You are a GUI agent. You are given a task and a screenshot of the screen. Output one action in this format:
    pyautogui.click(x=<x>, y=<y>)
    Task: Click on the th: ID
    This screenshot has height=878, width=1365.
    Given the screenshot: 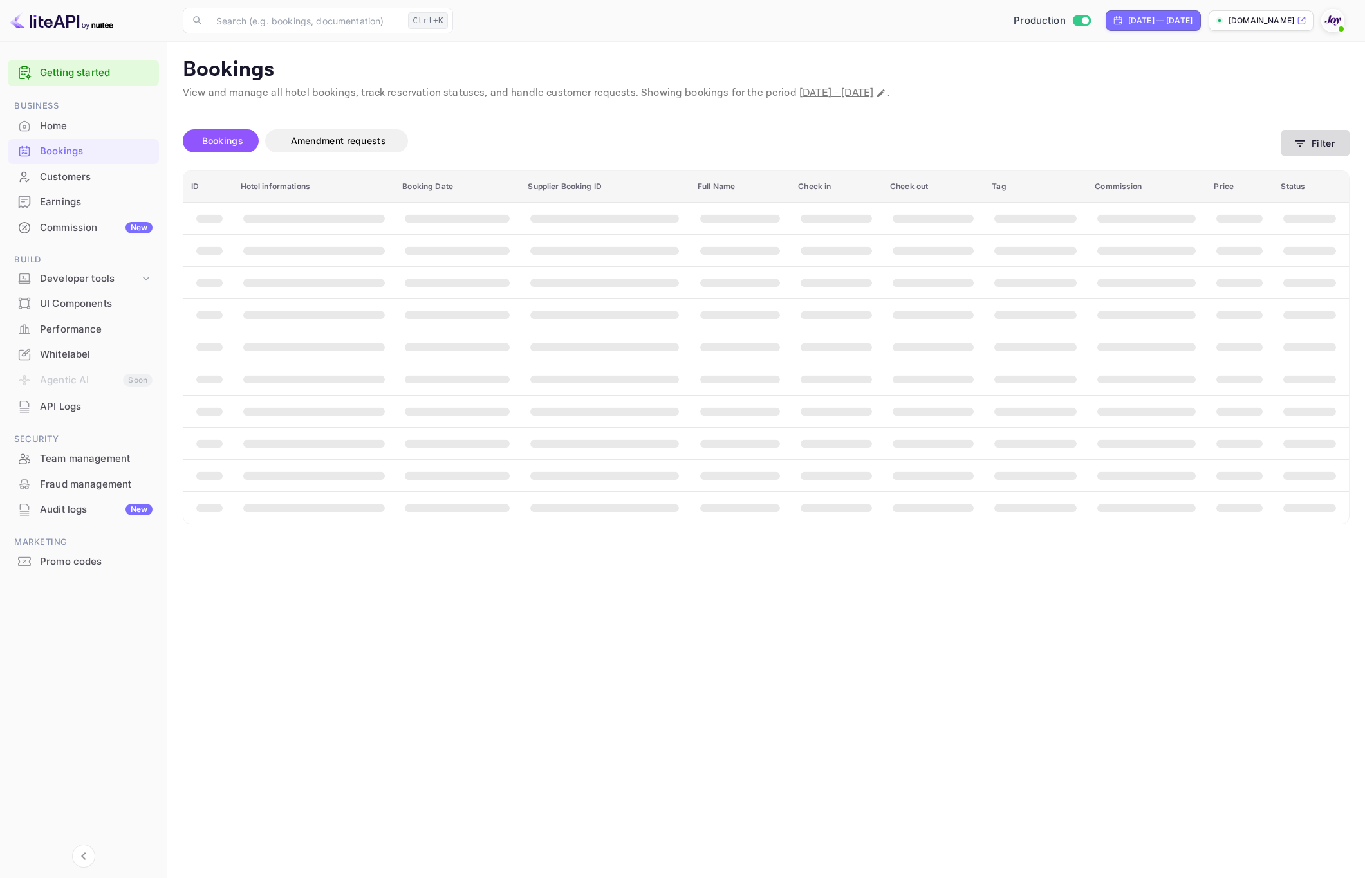 What is the action you would take?
    pyautogui.click(x=208, y=187)
    